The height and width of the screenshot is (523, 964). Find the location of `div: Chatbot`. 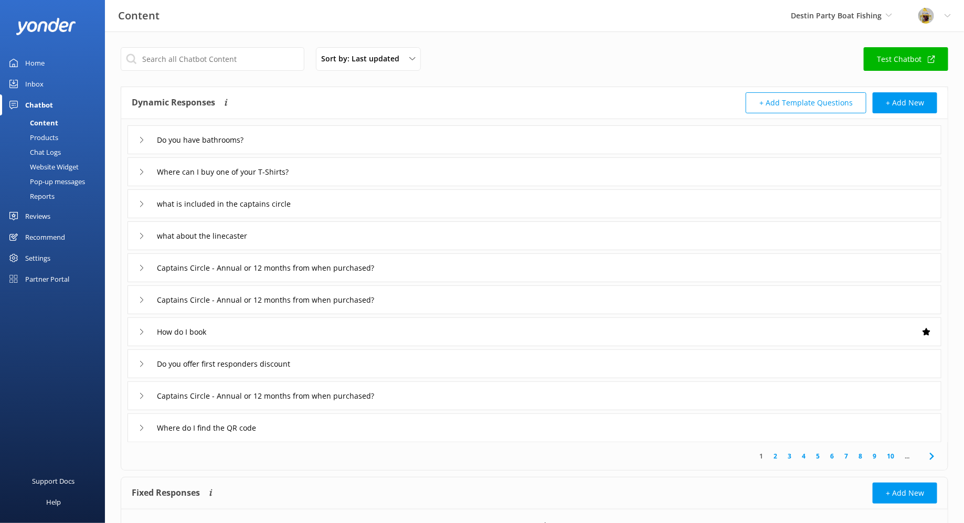

div: Chatbot is located at coordinates (39, 105).